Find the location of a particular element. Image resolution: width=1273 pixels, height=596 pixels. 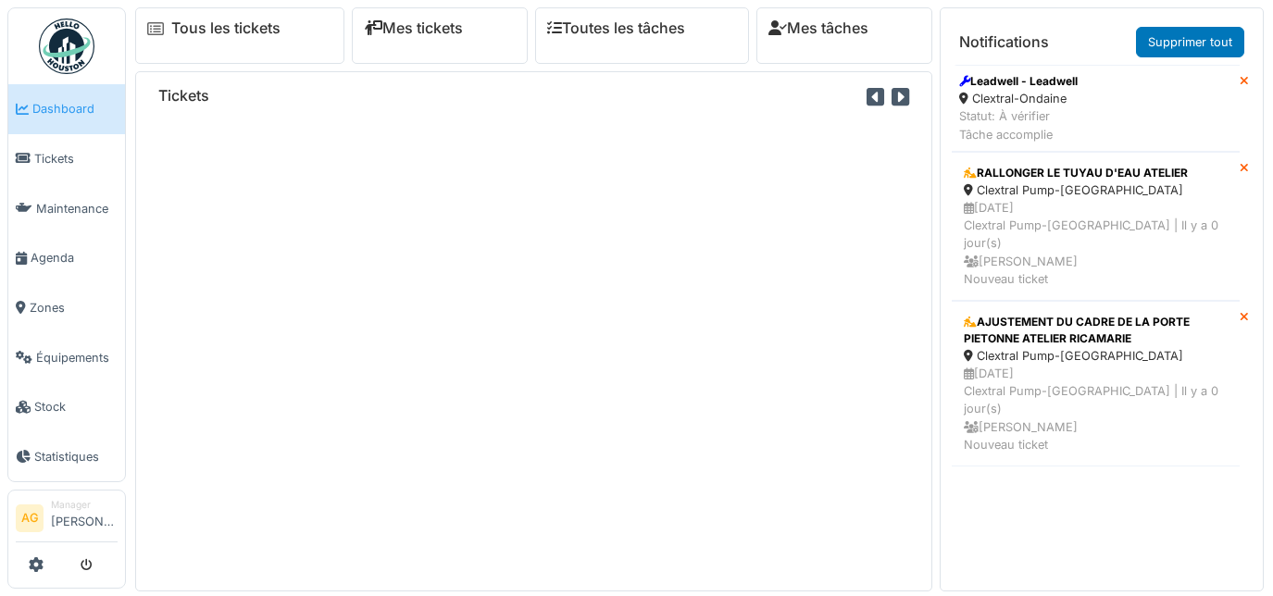

div: AJUSTEMENT DU CADRE DE LA PORTE PIETONNE ATELIER RICAMARIE is located at coordinates (1095, 331).